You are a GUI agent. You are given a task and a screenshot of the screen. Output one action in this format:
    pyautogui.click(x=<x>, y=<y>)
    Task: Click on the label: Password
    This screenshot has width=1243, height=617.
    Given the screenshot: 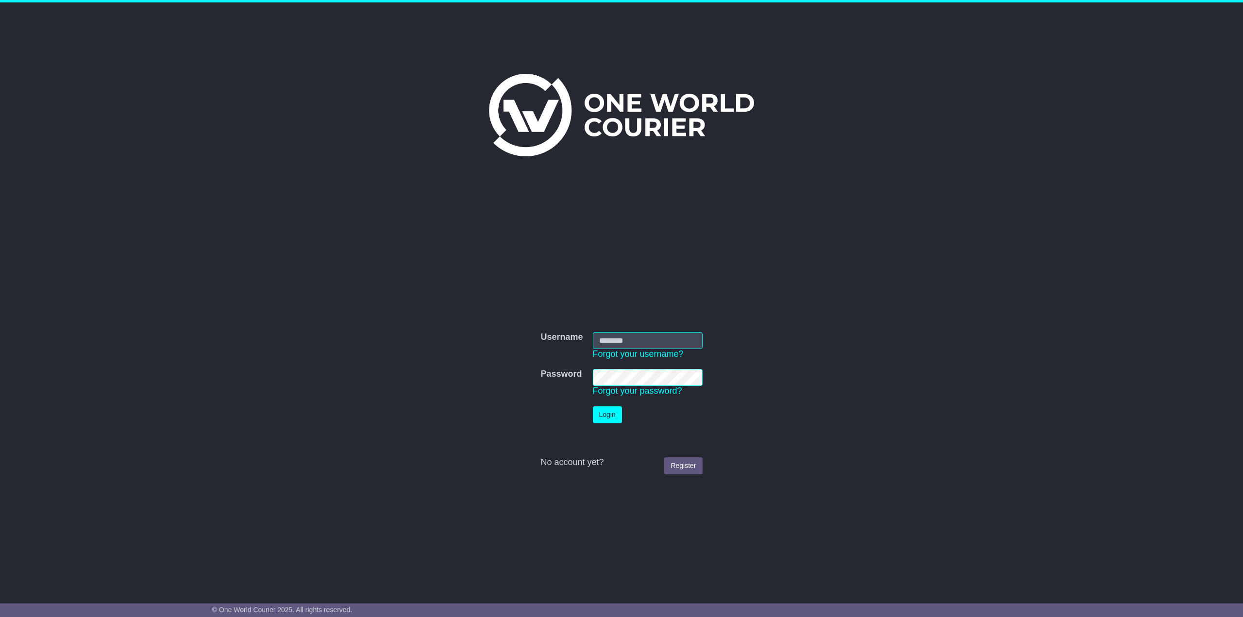 What is the action you would take?
    pyautogui.click(x=561, y=375)
    